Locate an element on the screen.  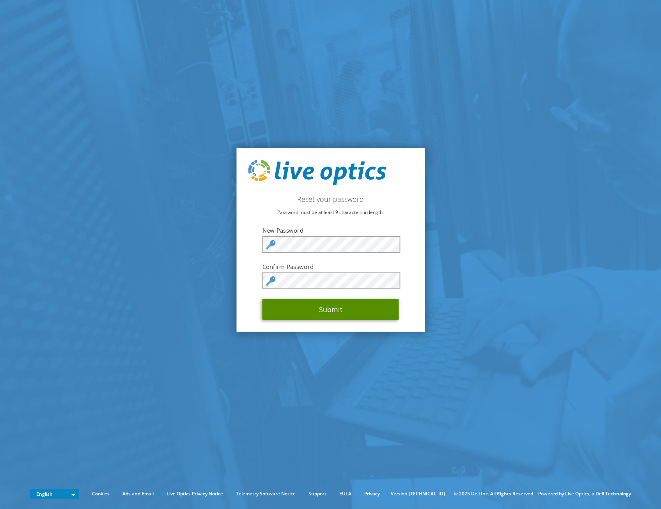
h2: Reset your password is located at coordinates (330, 199).